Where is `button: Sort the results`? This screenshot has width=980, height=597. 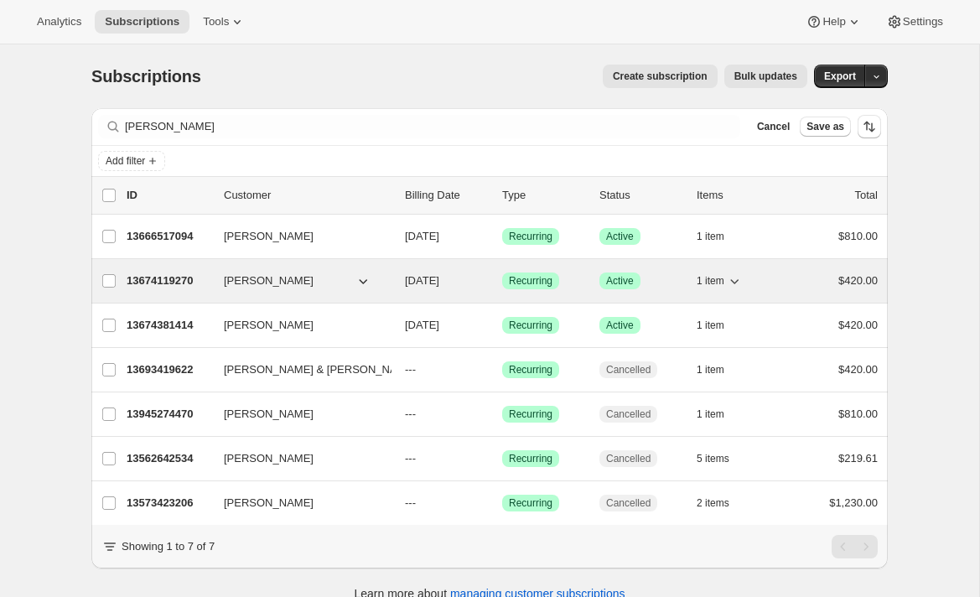
button: Sort the results is located at coordinates (869, 127).